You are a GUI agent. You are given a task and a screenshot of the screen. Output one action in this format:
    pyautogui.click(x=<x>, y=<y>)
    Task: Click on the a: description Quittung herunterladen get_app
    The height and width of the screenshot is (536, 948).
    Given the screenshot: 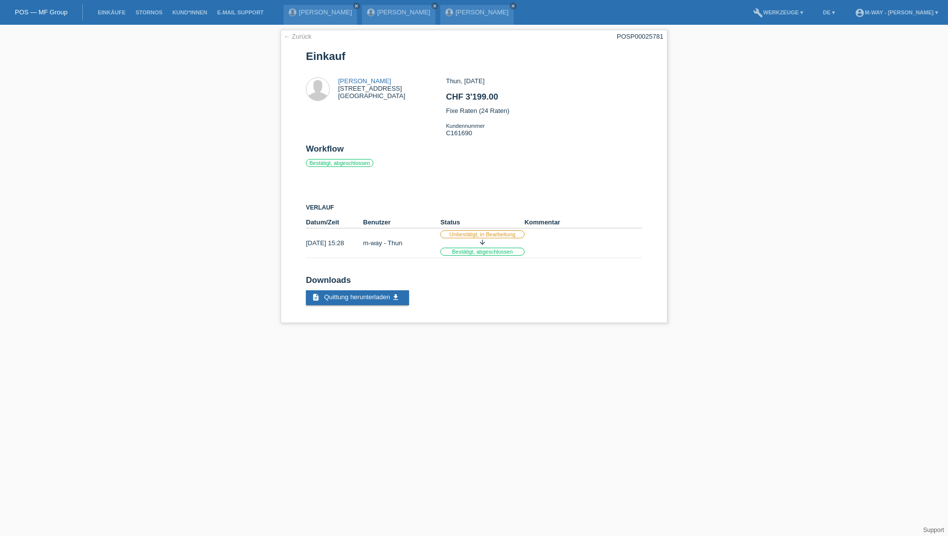 What is the action you would take?
    pyautogui.click(x=357, y=298)
    